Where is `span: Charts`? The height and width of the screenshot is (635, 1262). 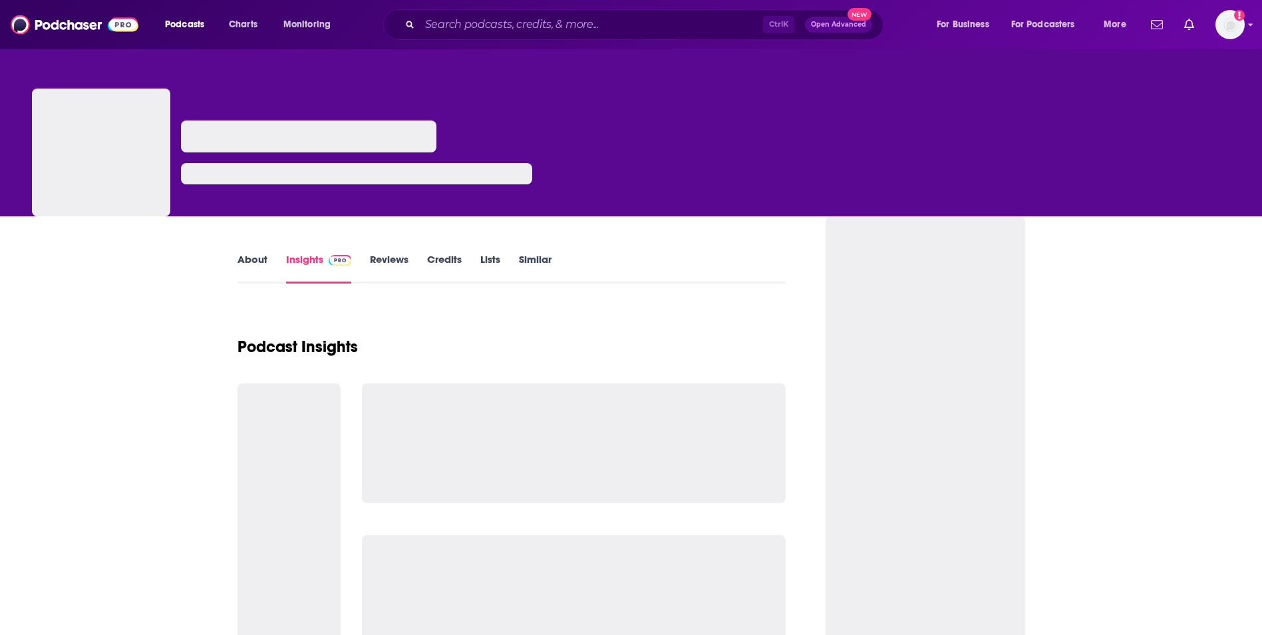 span: Charts is located at coordinates (243, 25).